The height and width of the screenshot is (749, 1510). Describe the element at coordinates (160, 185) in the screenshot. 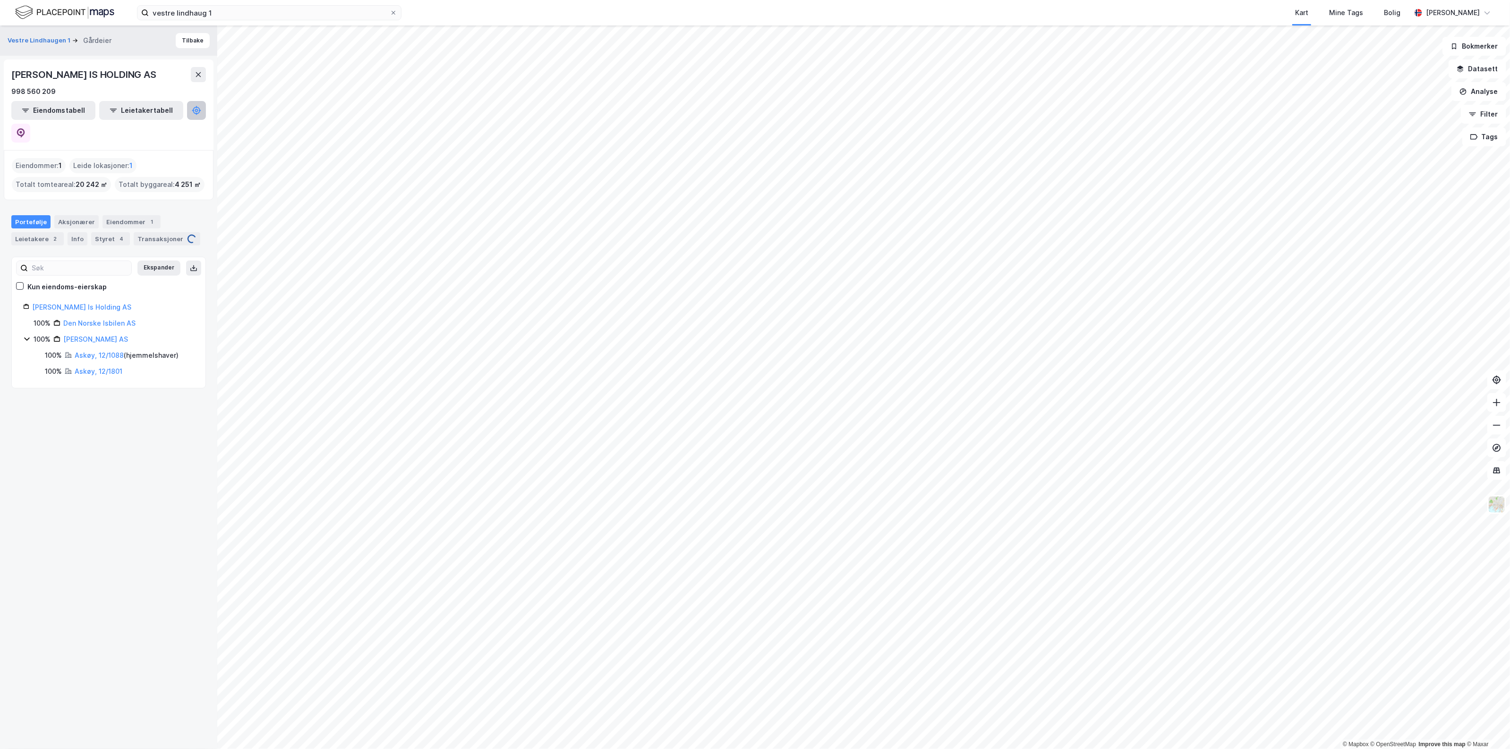

I see `div: Totalt byggareal :` at that location.